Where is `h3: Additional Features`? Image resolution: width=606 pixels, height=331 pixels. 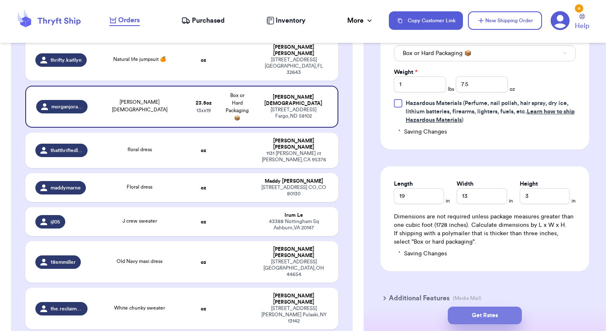
h3: Additional Features is located at coordinates (419, 299).